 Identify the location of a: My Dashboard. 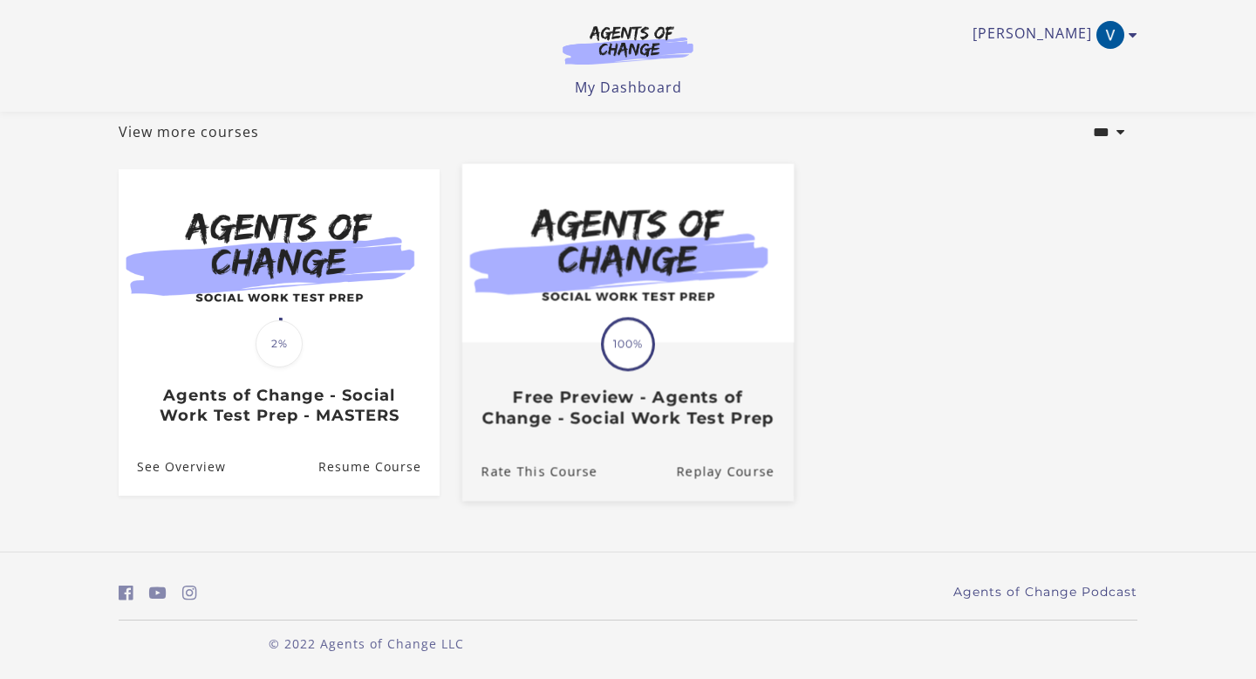
(628, 87).